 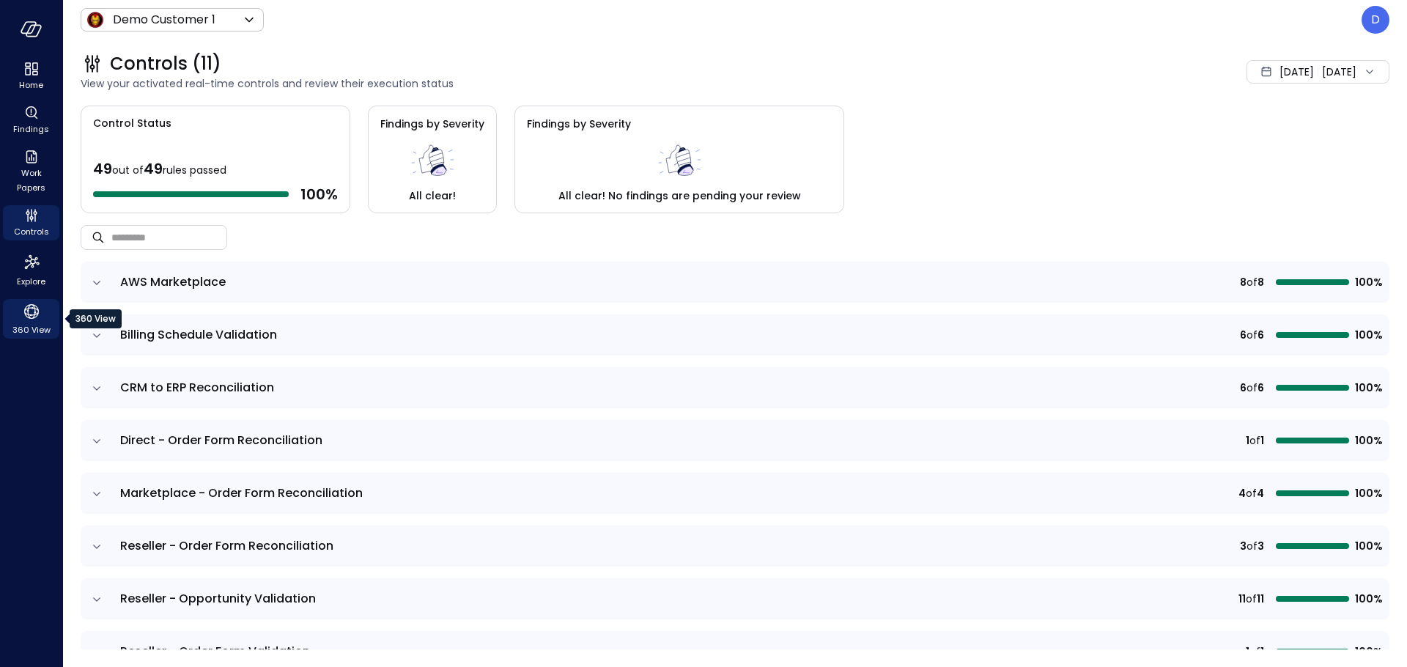 What do you see at coordinates (197, 387) in the screenshot?
I see `span: CRM to ERP Reconciliation` at bounding box center [197, 387].